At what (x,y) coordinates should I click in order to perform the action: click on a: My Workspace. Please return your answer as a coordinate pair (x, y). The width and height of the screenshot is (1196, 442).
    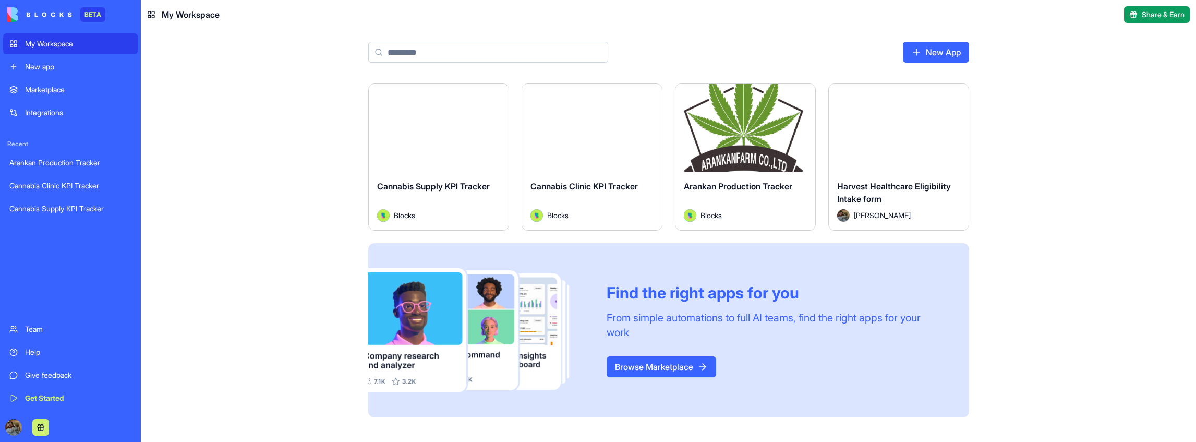
    Looking at the image, I should click on (70, 44).